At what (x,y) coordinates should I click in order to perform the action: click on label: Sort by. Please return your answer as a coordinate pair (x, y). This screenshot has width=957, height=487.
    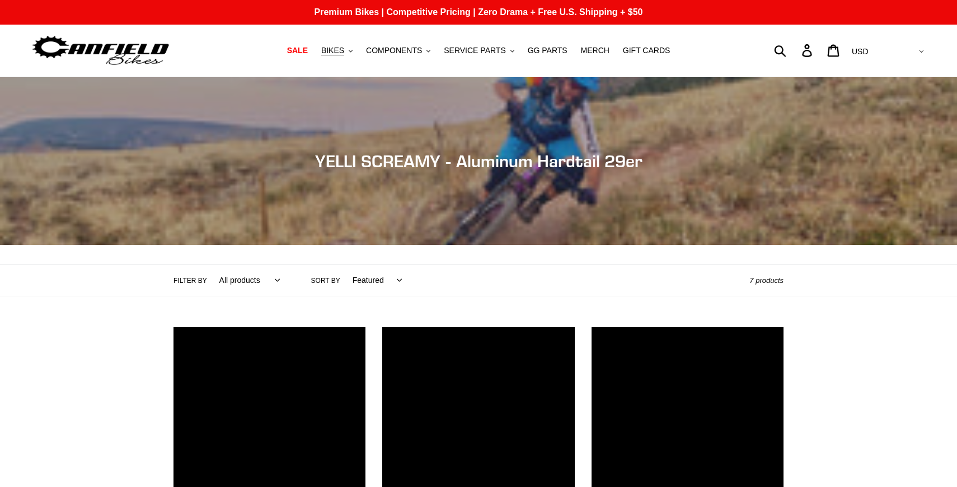
    Looking at the image, I should click on (326, 281).